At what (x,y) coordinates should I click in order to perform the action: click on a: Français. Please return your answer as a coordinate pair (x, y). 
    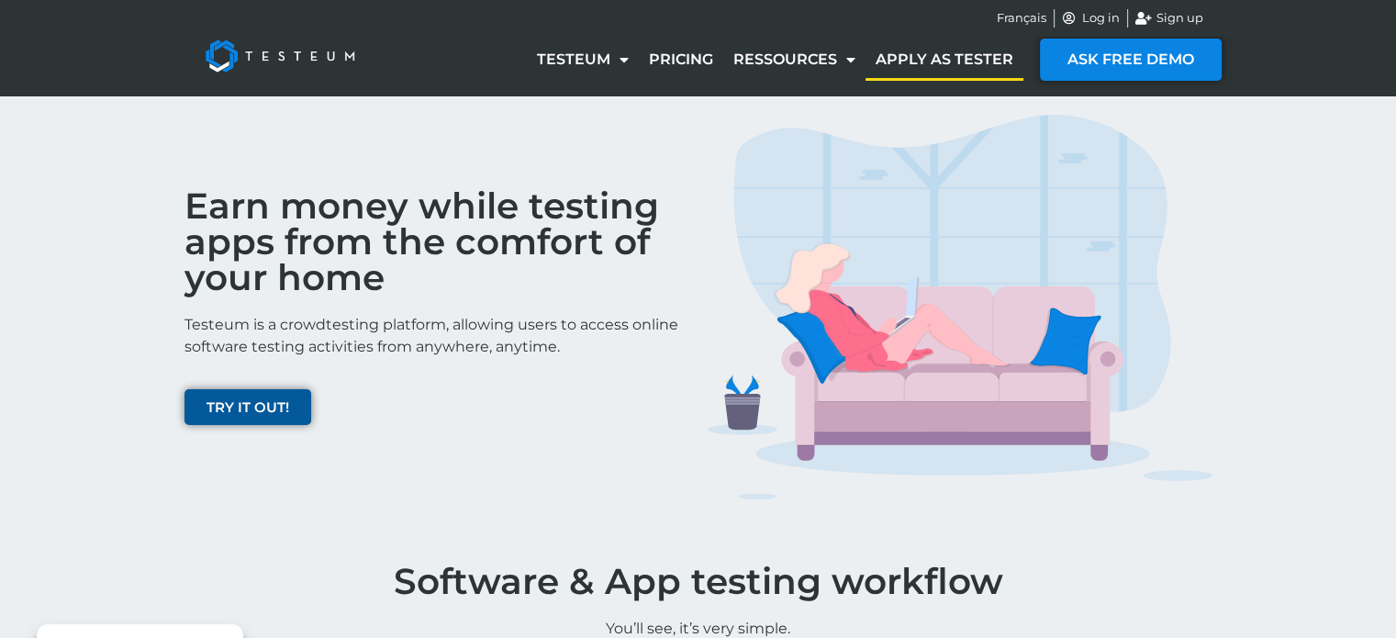
    Looking at the image, I should click on (1022, 18).